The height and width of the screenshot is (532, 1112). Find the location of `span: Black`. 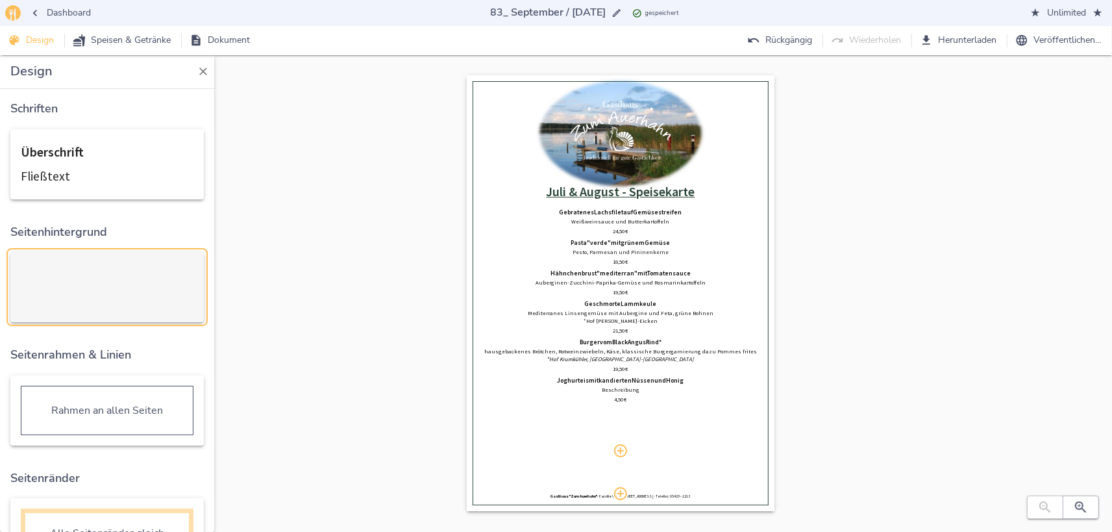

span: Black is located at coordinates (620, 343).